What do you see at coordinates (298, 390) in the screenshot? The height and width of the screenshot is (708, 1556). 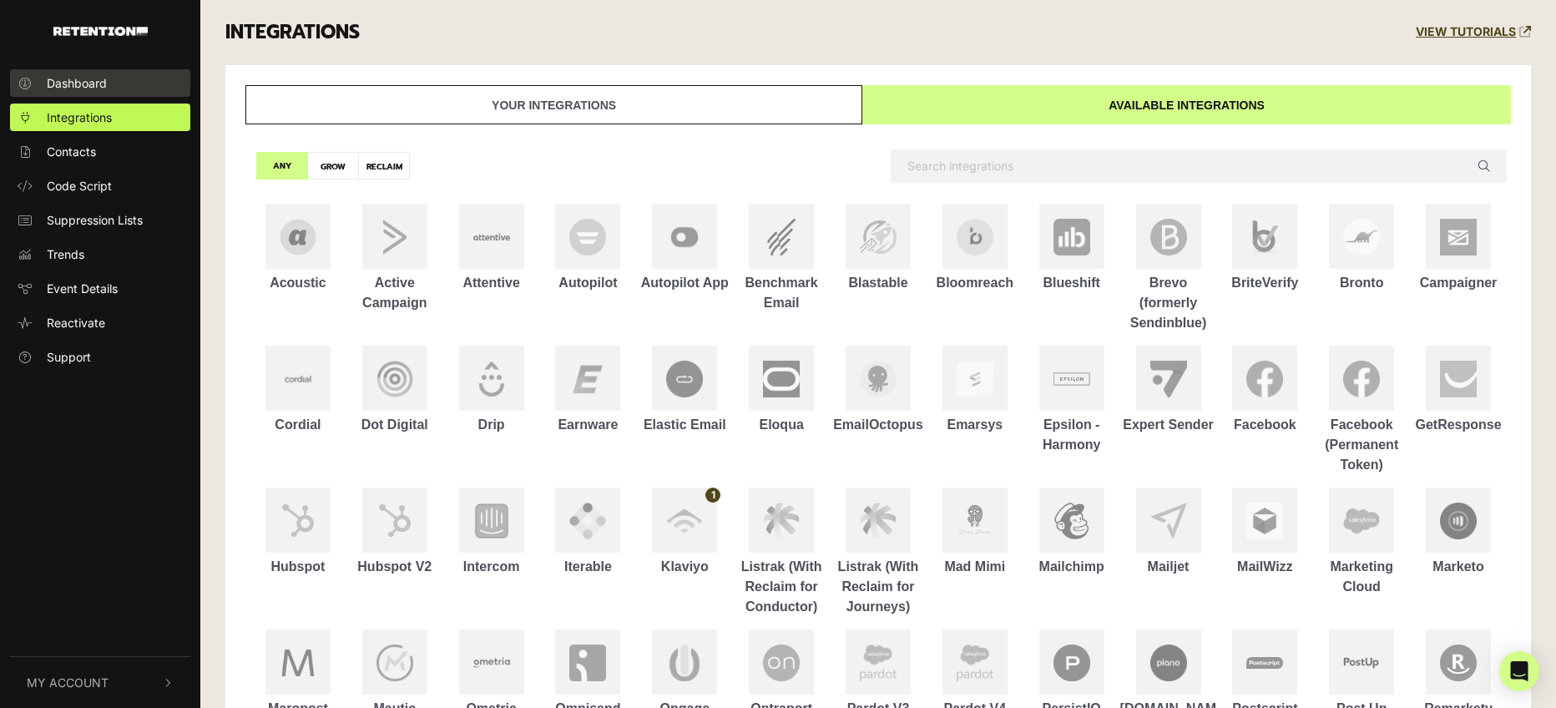 I see `a: Cordial Cordial` at bounding box center [298, 390].